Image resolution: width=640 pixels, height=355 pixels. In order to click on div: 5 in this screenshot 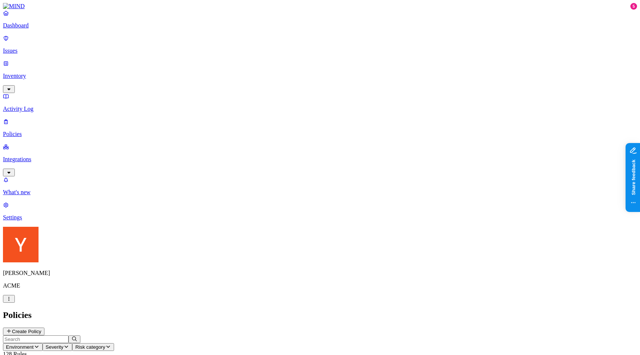, I will do `click(634, 6)`.